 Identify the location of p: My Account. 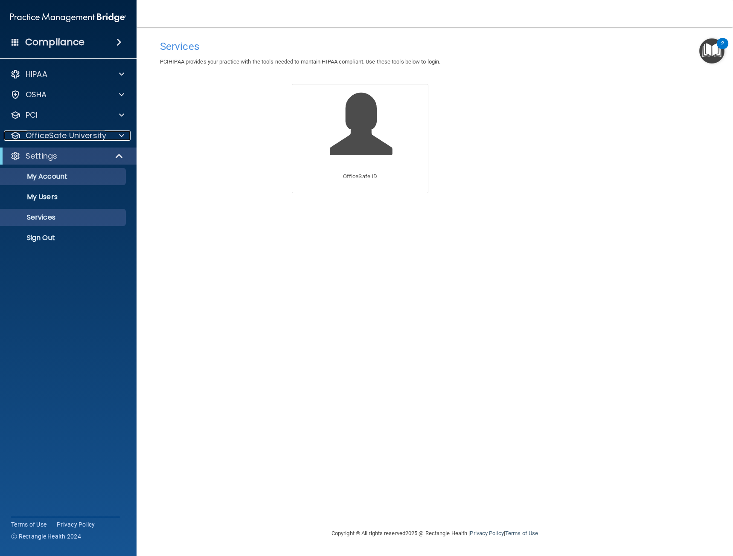
(64, 177).